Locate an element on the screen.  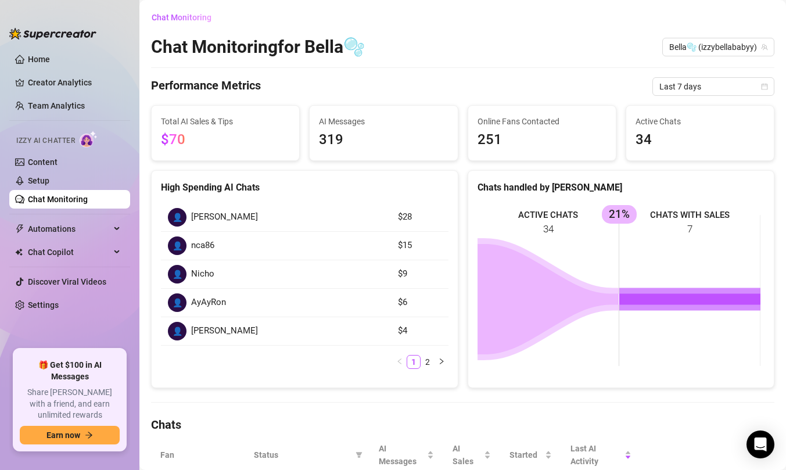
img: Chat Copilot is located at coordinates (19, 252).